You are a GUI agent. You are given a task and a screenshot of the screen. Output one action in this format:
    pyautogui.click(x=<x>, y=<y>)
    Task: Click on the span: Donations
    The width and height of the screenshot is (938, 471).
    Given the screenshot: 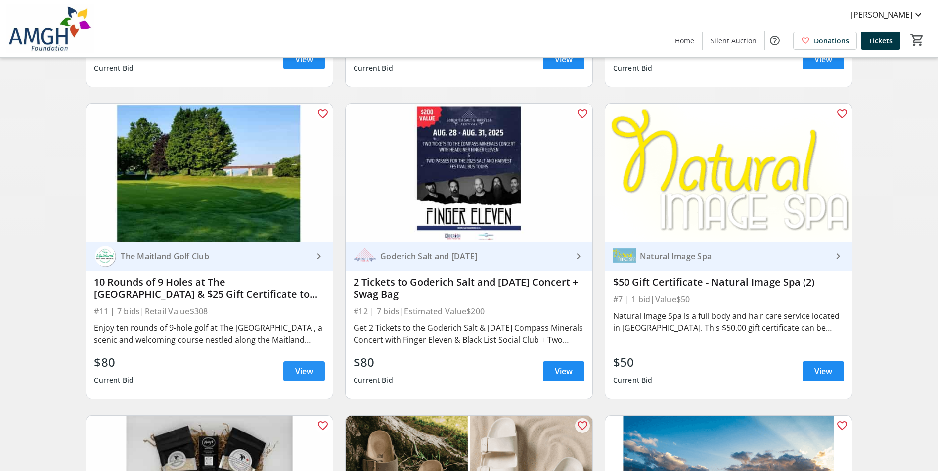 What is the action you would take?
    pyautogui.click(x=831, y=41)
    